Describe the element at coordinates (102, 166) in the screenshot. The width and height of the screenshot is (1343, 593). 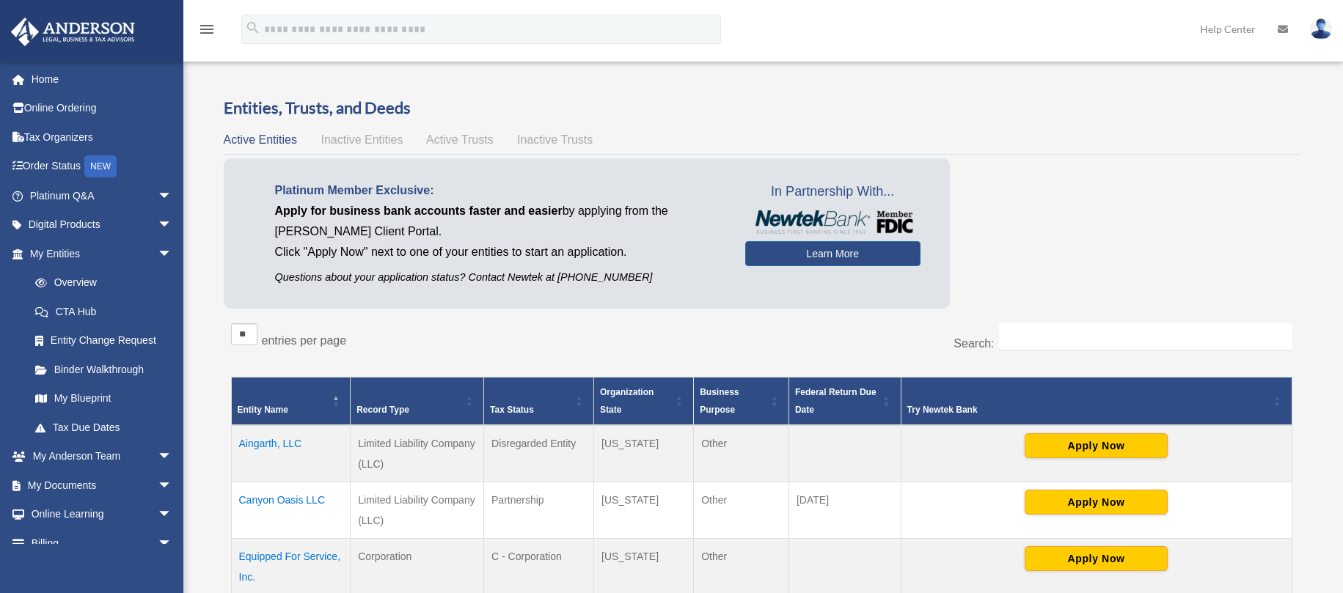
I see `a: Order StatusNEW` at that location.